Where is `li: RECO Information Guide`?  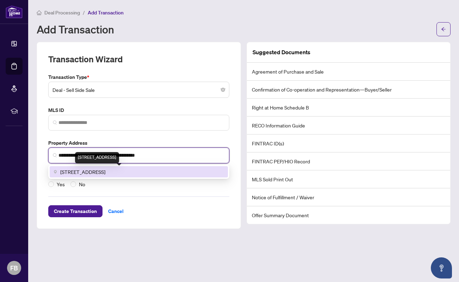 li: RECO Information Guide is located at coordinates (349, 125).